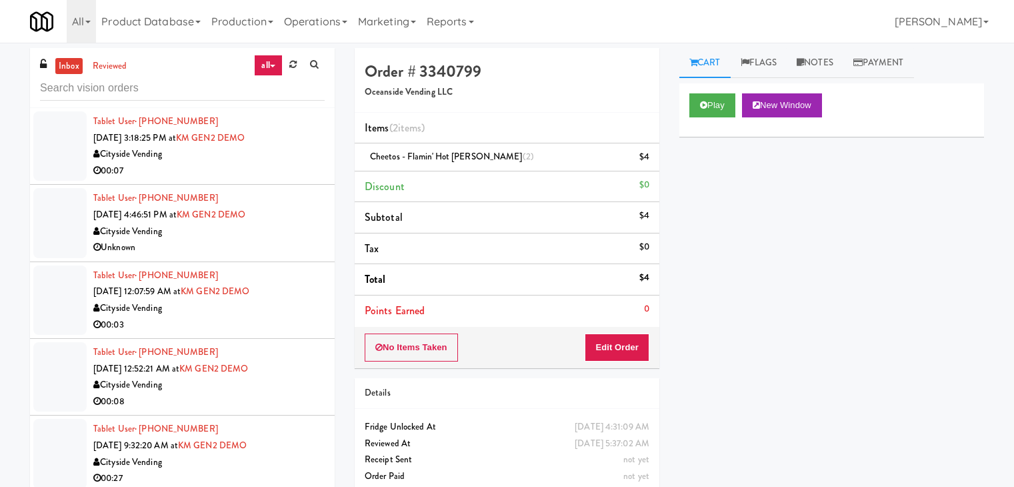  What do you see at coordinates (782, 105) in the screenshot?
I see `button: New Window` at bounding box center [782, 105].